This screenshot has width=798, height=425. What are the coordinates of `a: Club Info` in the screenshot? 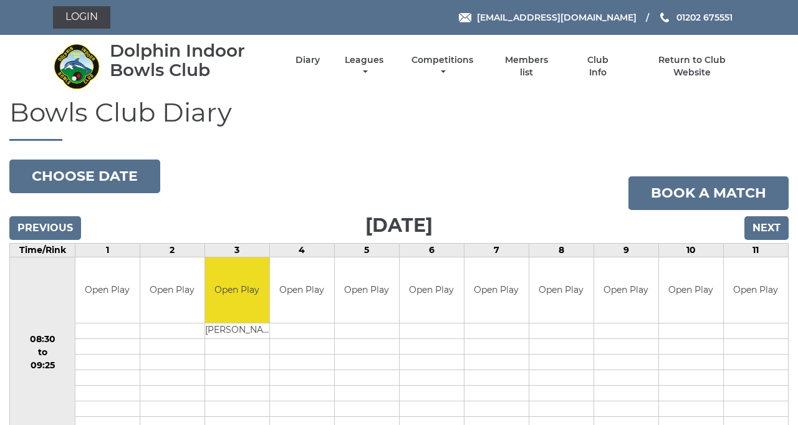 It's located at (597, 66).